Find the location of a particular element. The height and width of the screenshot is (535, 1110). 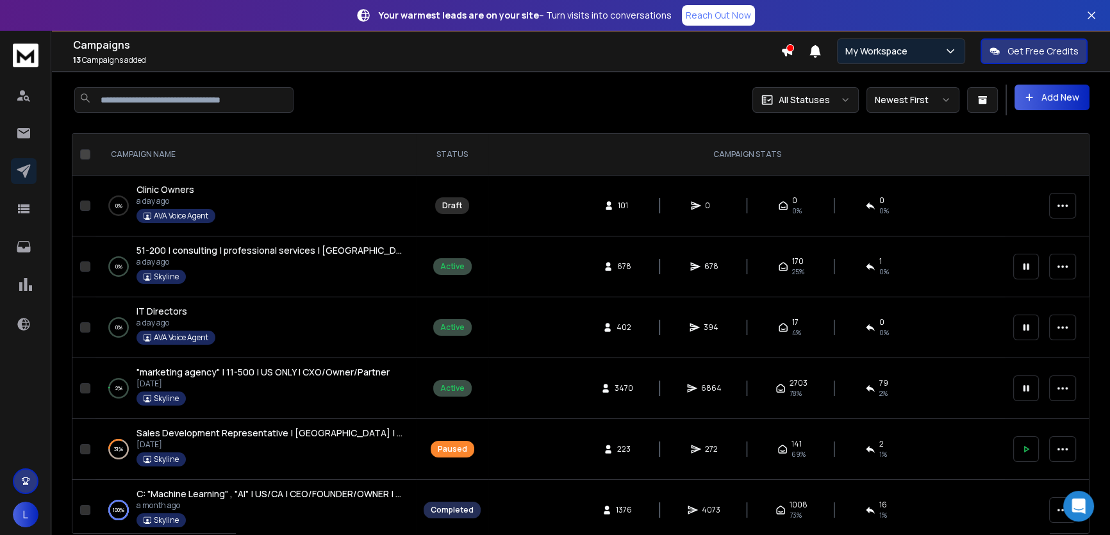

p: 100 % is located at coordinates (119, 510).